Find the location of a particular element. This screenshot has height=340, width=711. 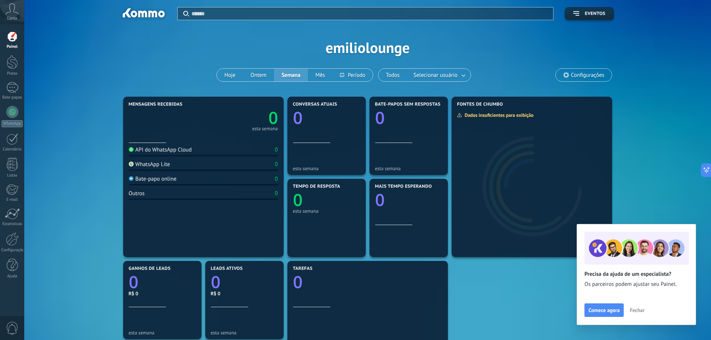

img: Bate-papo online is located at coordinates (131, 178).